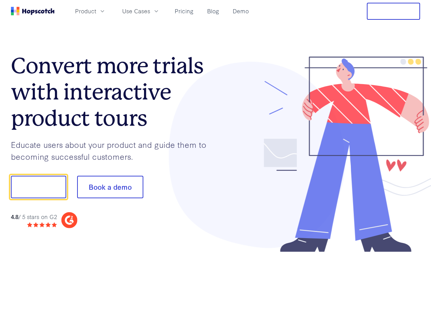  What do you see at coordinates (90, 11) in the screenshot?
I see `button: Product` at bounding box center [90, 11].